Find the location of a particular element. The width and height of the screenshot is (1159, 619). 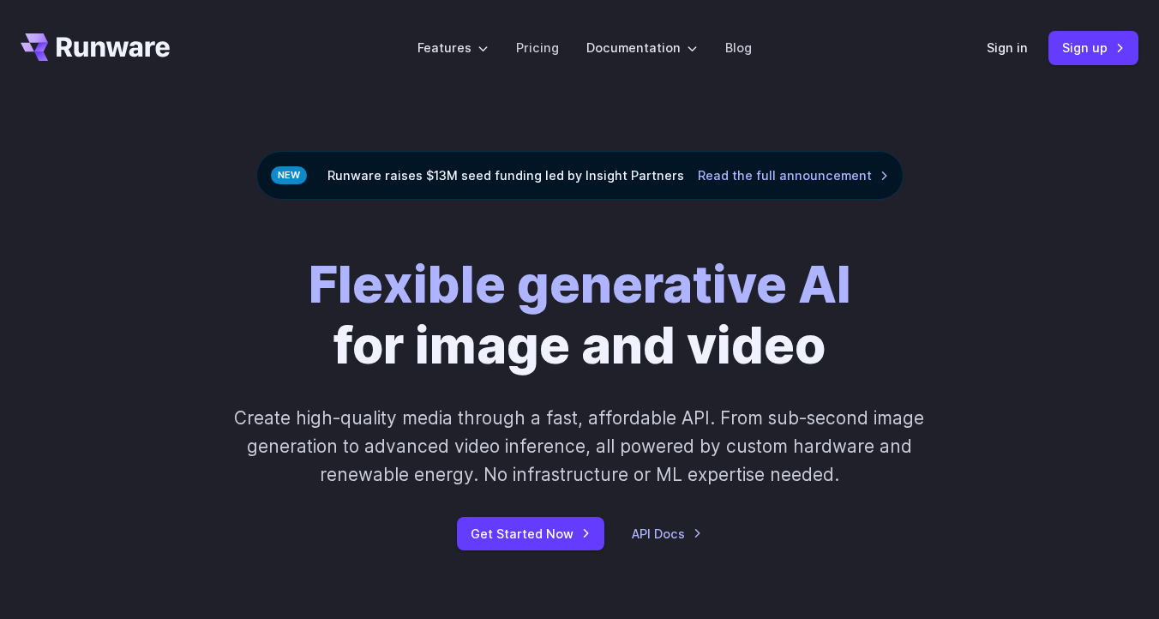

a: Blog is located at coordinates (738, 47).